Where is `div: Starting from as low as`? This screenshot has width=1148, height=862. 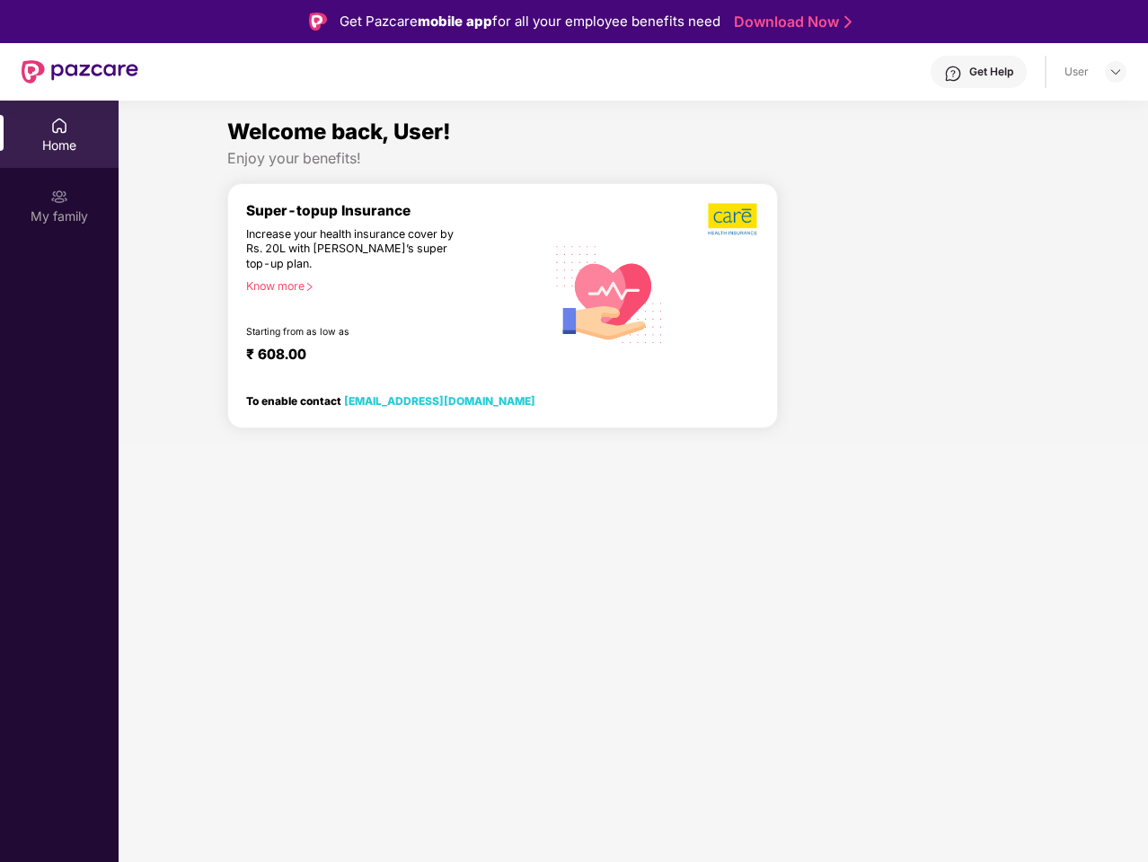 div: Starting from as low as is located at coordinates (358, 332).